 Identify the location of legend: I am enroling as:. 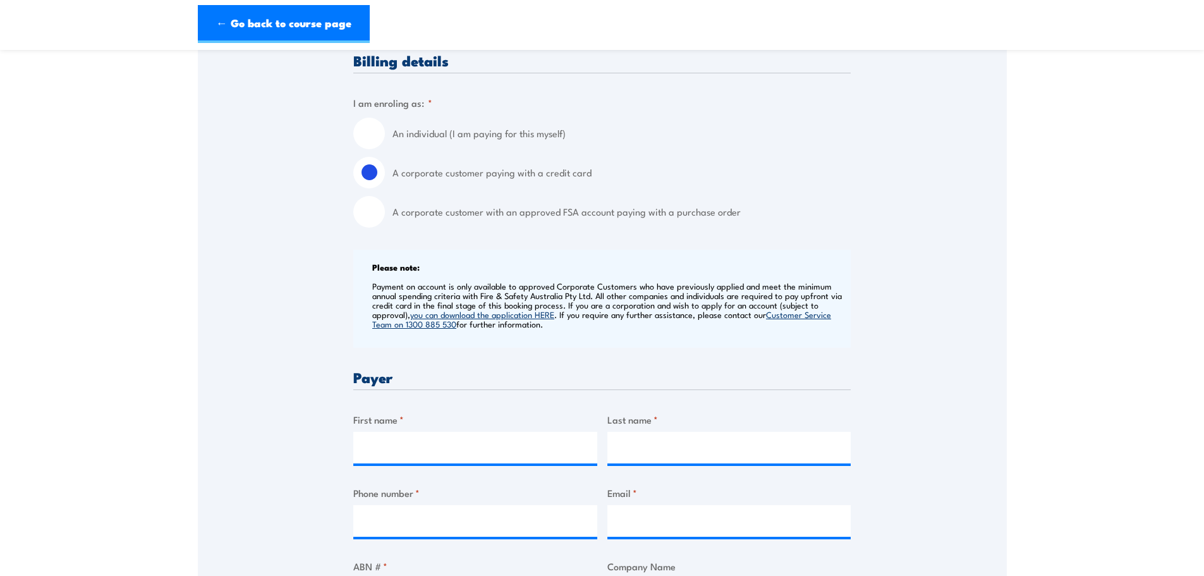
(392, 102).